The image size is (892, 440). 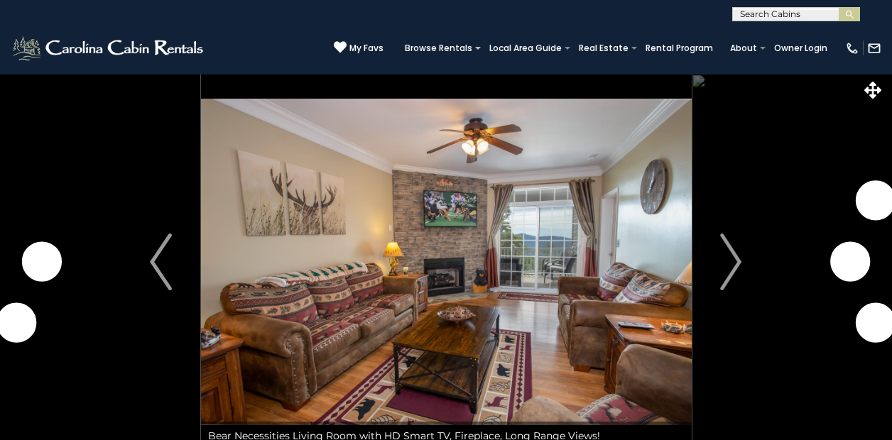 I want to click on a: Local Area Guide, so click(x=525, y=48).